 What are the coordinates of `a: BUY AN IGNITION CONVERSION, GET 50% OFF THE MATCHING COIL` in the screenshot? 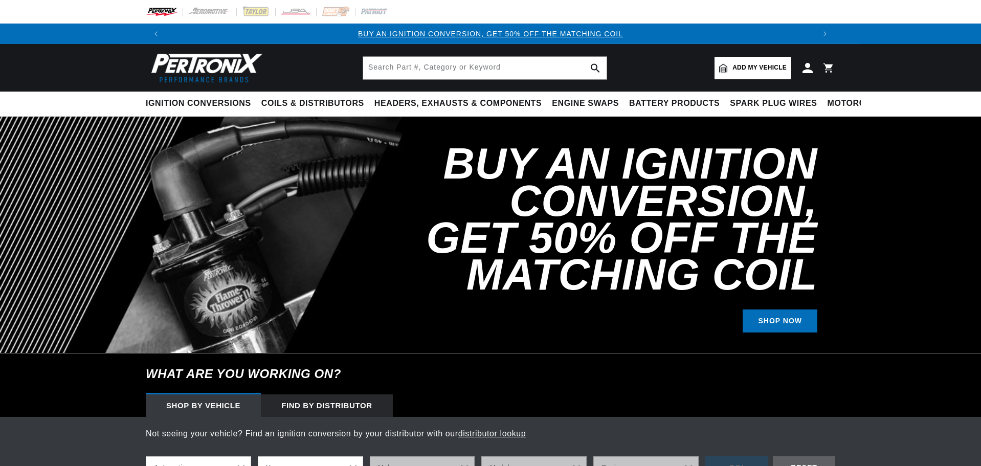 It's located at (491, 34).